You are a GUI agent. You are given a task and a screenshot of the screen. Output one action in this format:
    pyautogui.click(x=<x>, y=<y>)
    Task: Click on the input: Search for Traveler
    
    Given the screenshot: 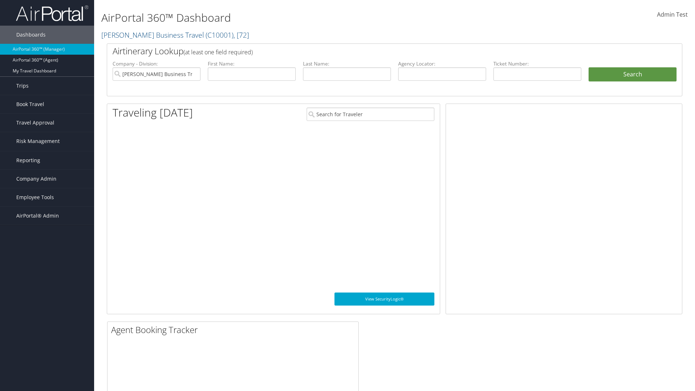 What is the action you would take?
    pyautogui.click(x=370, y=114)
    